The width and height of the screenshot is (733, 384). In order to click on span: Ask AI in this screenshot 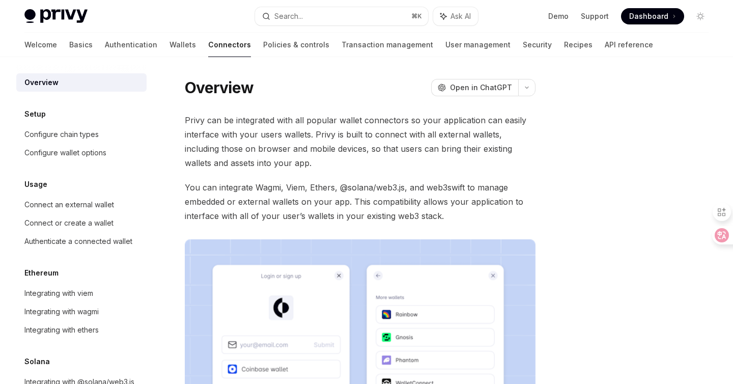, I will do `click(460, 16)`.